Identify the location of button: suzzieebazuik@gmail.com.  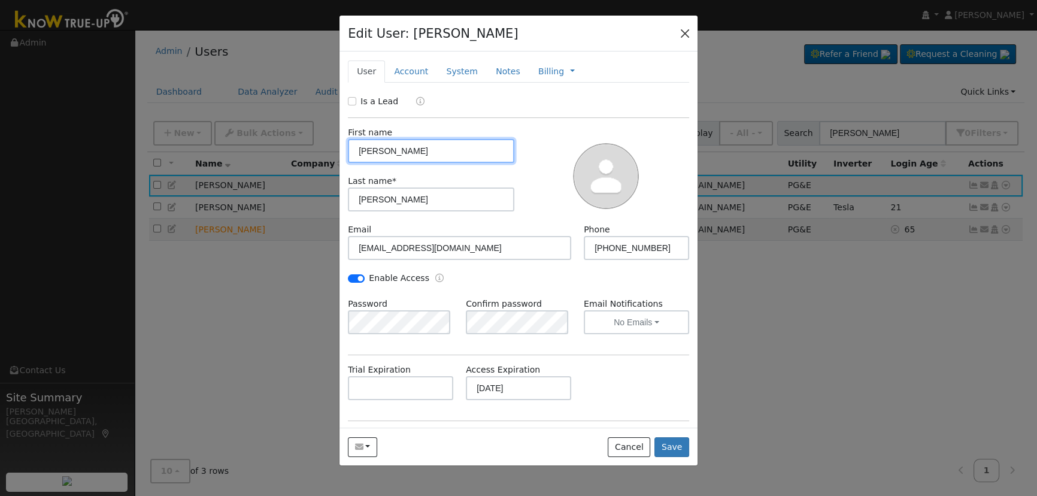
(362, 447).